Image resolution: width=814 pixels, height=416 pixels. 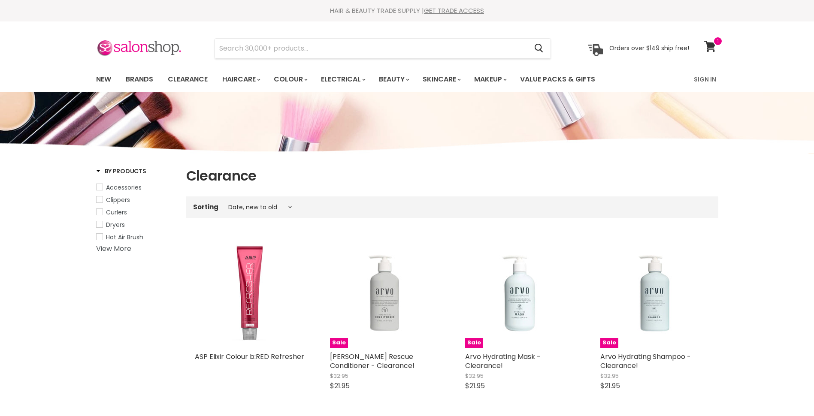 What do you see at coordinates (407, 11) in the screenshot?
I see `div: HAIR & BEAUTY TRADE SUPPLY |` at bounding box center [407, 11].